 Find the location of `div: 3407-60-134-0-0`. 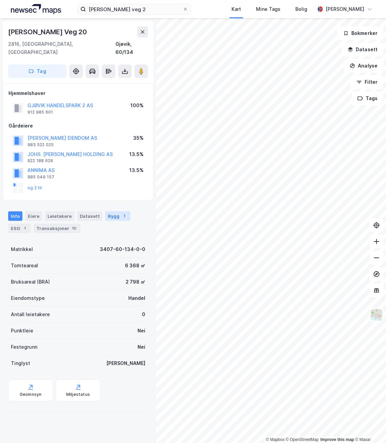

div: 3407-60-134-0-0 is located at coordinates (122, 249).